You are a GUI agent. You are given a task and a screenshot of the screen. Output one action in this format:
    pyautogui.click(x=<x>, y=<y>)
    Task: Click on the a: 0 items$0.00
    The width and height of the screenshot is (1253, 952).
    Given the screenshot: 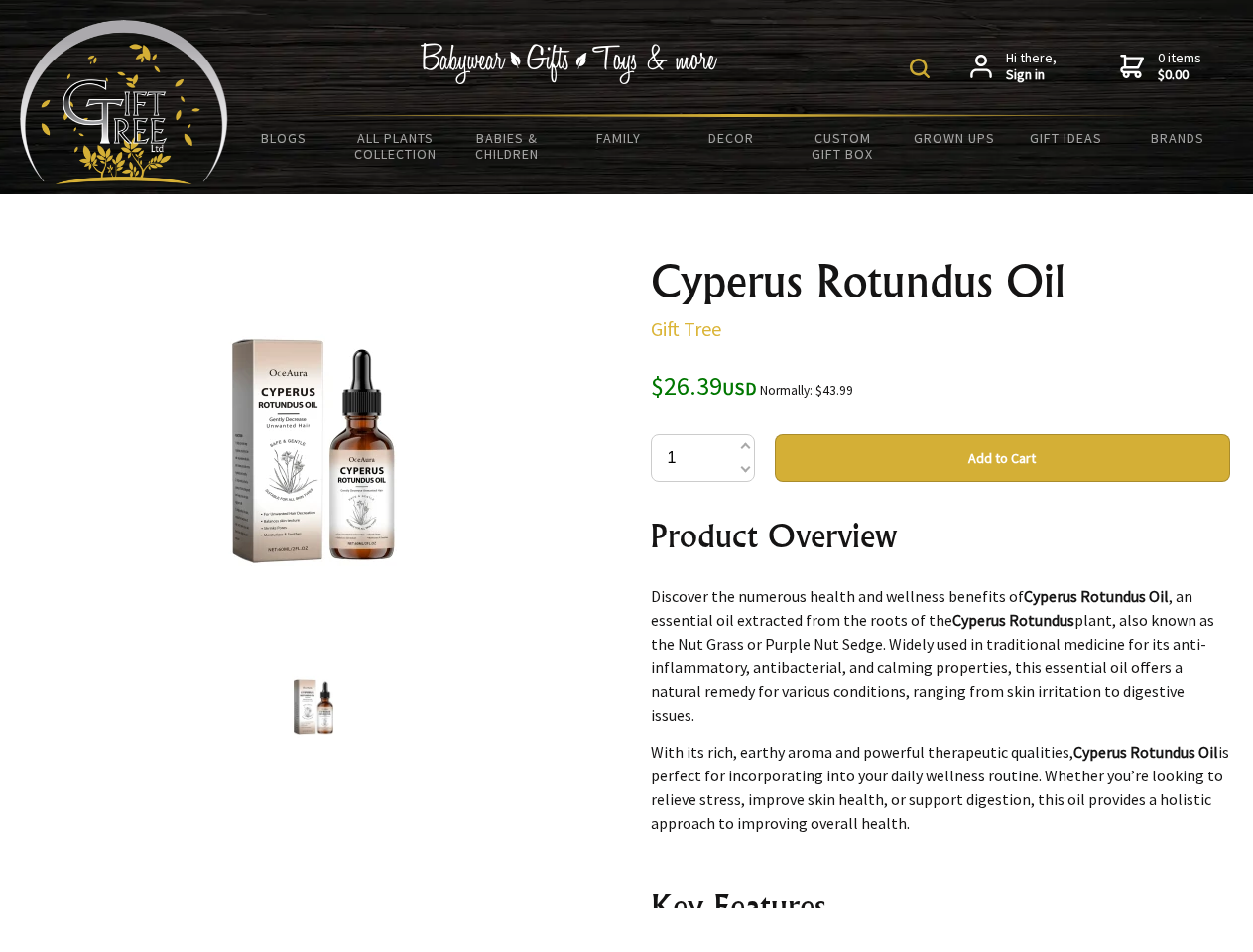 What is the action you would take?
    pyautogui.click(x=1161, y=67)
    